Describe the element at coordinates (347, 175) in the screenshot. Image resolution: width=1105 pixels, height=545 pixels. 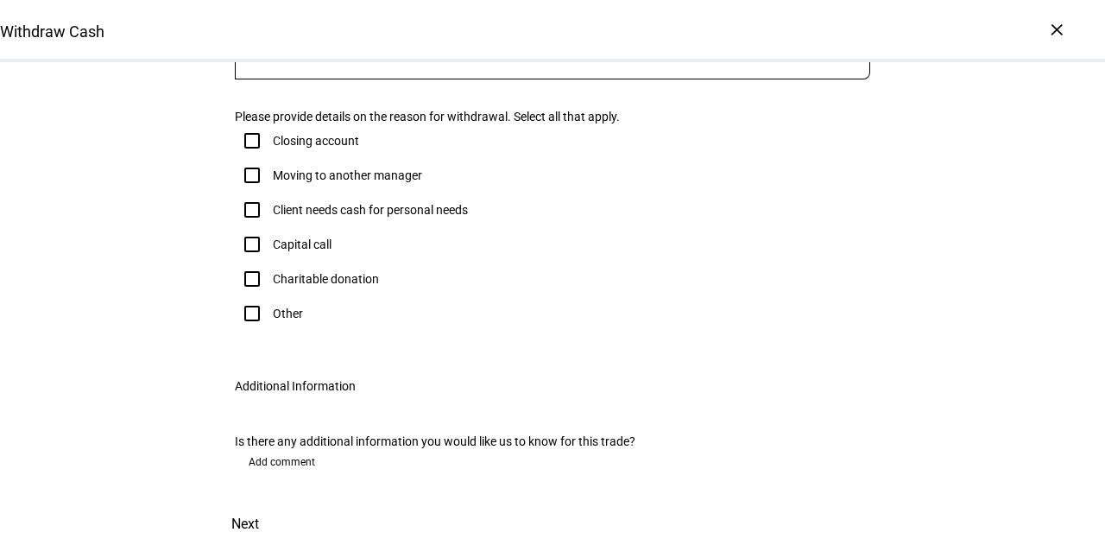
I see `div: Moving to another manager` at that location.